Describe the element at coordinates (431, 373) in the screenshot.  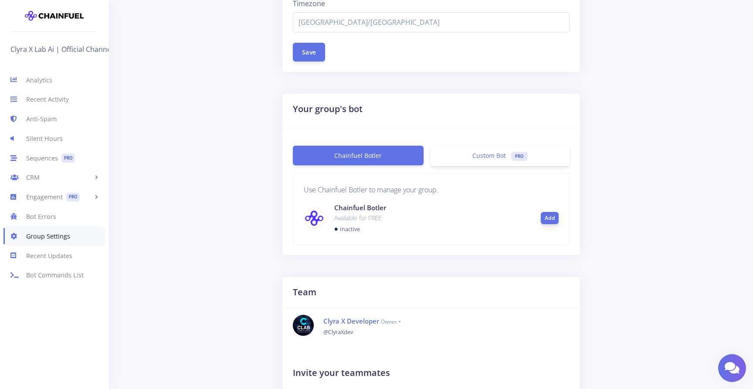
I see `h2: Invite your teammates` at that location.